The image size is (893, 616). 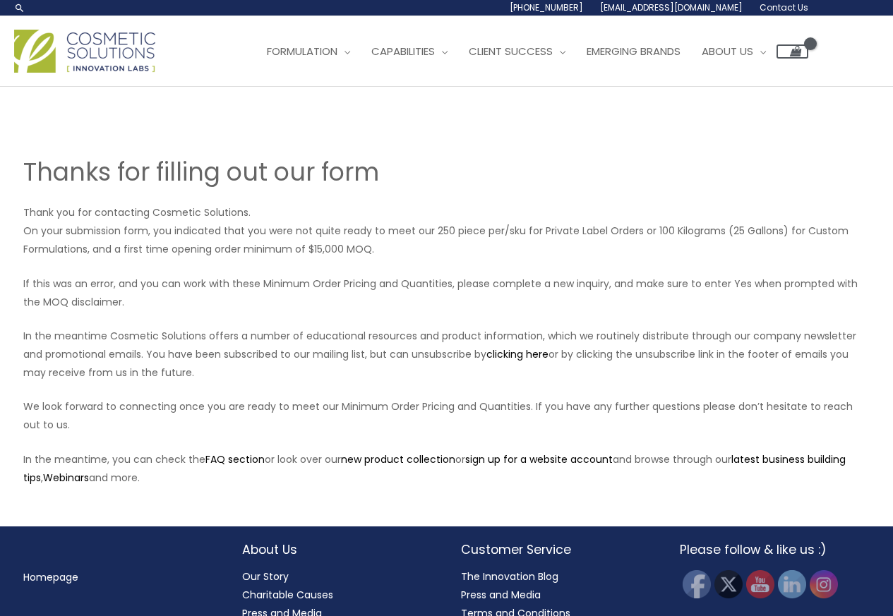 What do you see at coordinates (447, 293) in the screenshot?
I see `p: If this was an error, and you can work with these Minimum Order Pricing and Quantities, please co...` at bounding box center [447, 293].